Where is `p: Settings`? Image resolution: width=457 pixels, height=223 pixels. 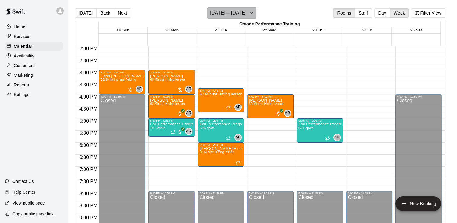 p: Settings is located at coordinates (22, 95).